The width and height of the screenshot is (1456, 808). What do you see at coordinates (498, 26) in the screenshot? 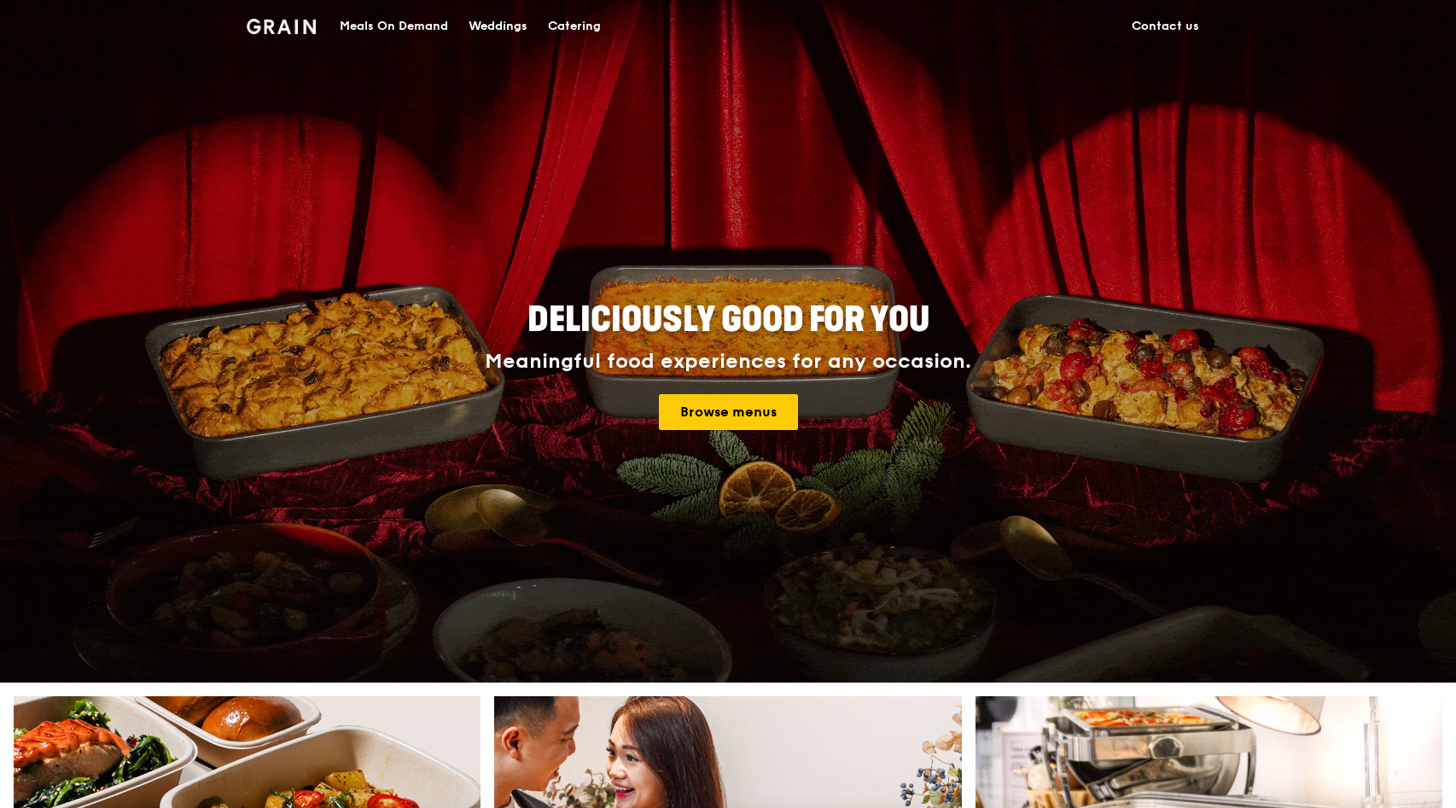
I see `a: Weddings` at bounding box center [498, 26].